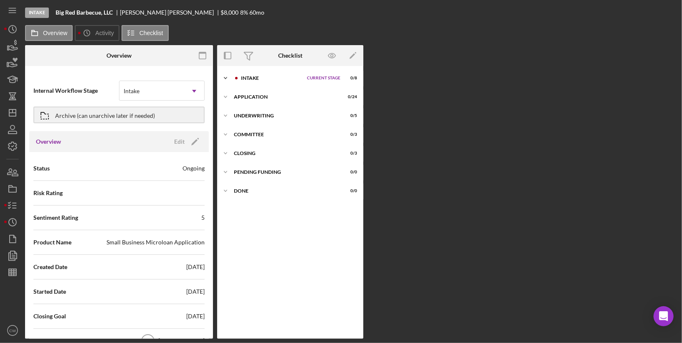 Image resolution: width=682 pixels, height=343 pixels. I want to click on div: Archive (can unarchive later if needed), so click(105, 115).